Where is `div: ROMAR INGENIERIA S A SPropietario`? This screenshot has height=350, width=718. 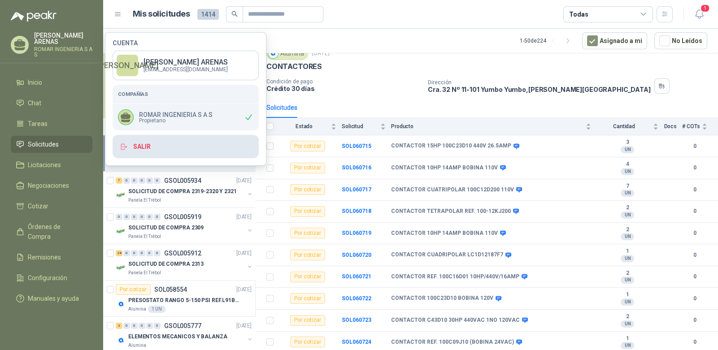 div: ROMAR INGENIERIA S A SPropietario is located at coordinates (186, 117).